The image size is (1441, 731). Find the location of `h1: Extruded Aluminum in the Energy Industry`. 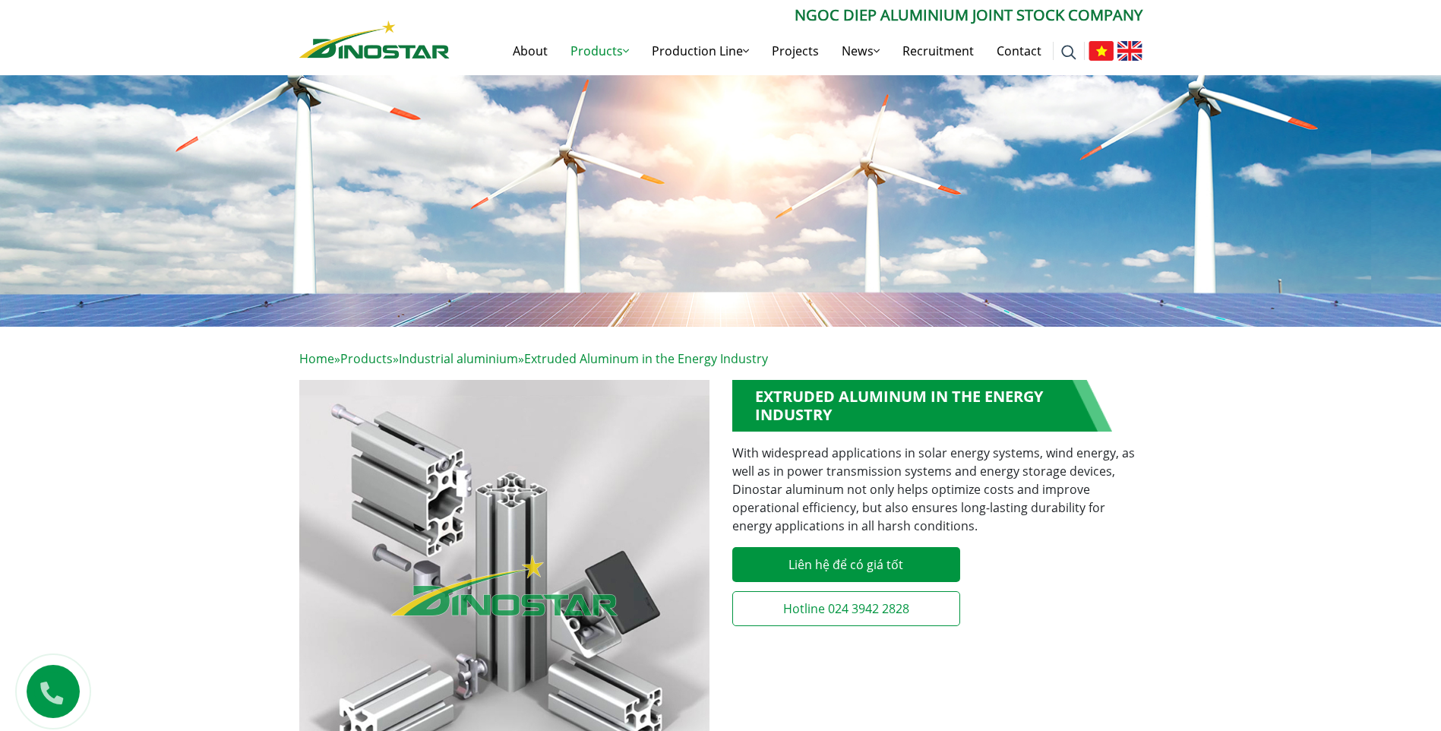

h1: Extruded Aluminum in the Energy Industry is located at coordinates (922, 406).